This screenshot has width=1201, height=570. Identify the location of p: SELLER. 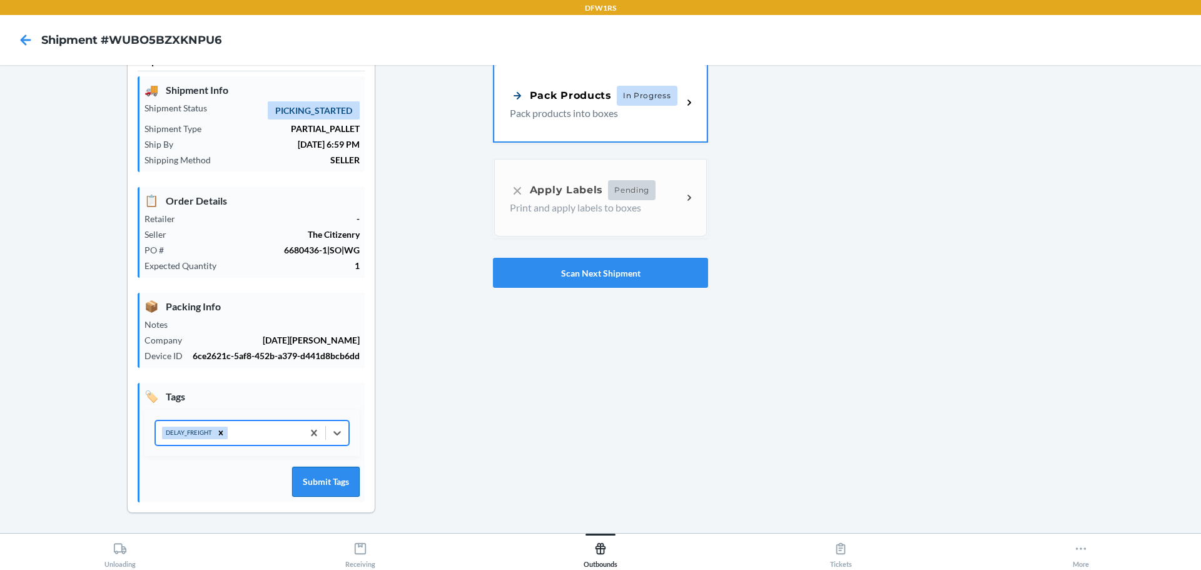
(290, 159).